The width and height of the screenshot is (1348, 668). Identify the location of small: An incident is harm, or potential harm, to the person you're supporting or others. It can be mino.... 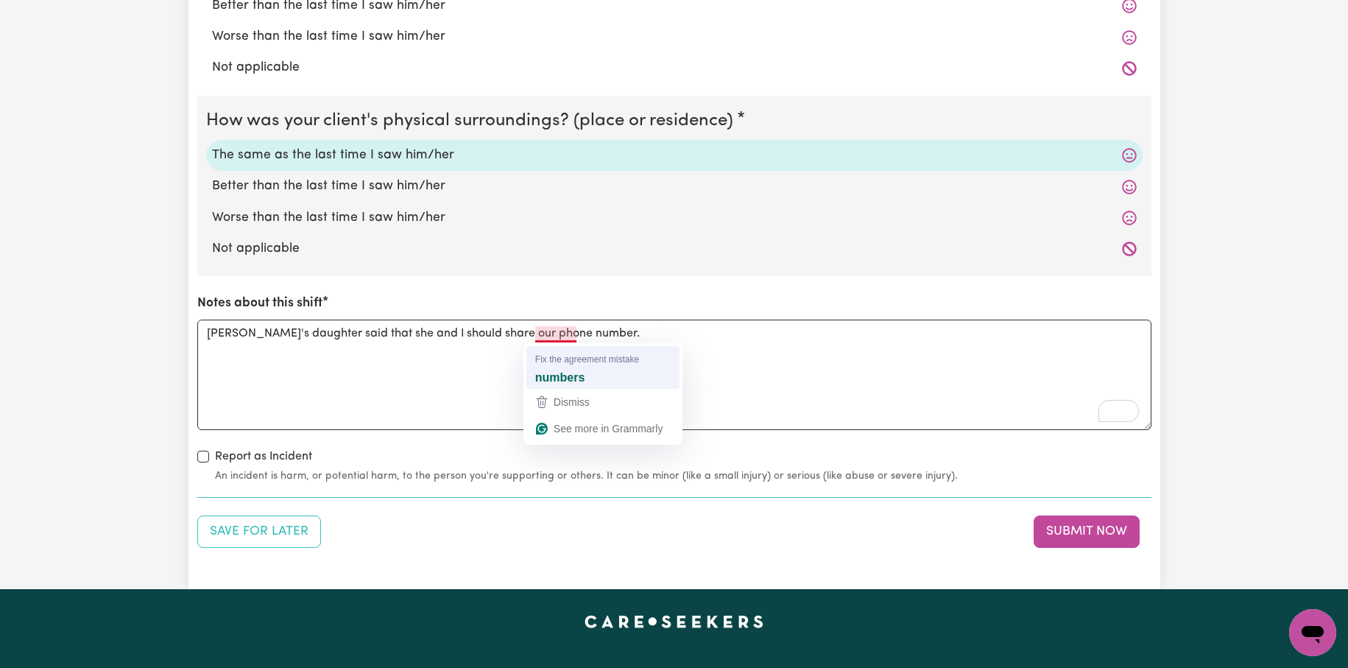
(683, 476).